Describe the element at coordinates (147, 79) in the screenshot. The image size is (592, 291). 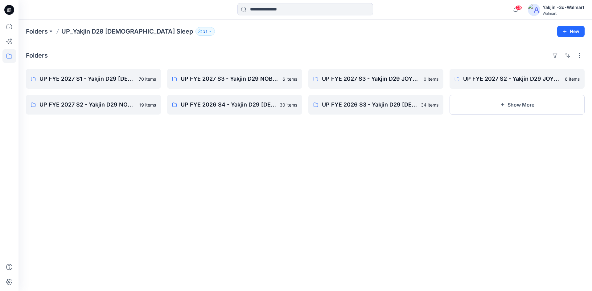
I see `p: 70 items` at that location.